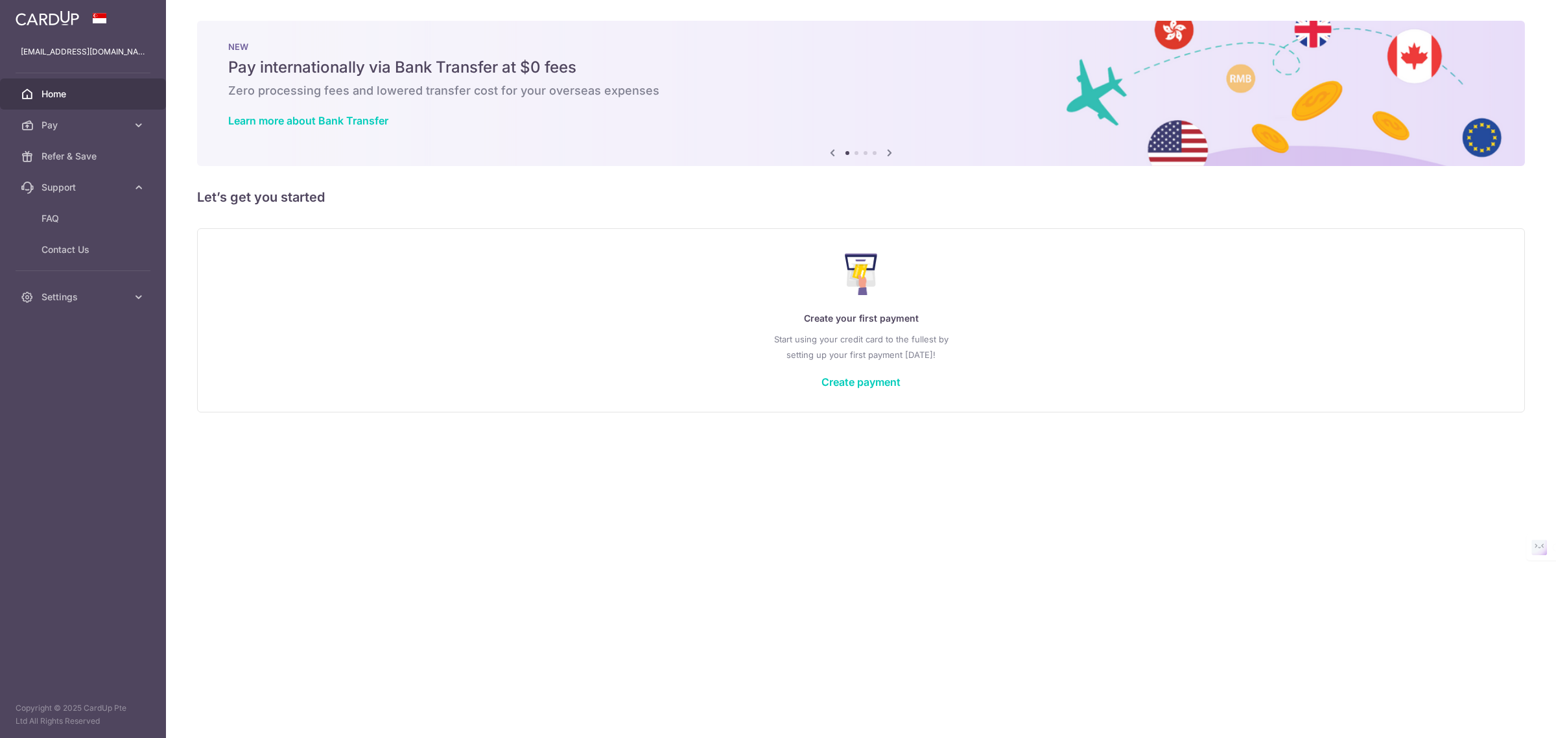 The image size is (1556, 738). Describe the element at coordinates (84, 219) in the screenshot. I see `span: FAQ` at that location.